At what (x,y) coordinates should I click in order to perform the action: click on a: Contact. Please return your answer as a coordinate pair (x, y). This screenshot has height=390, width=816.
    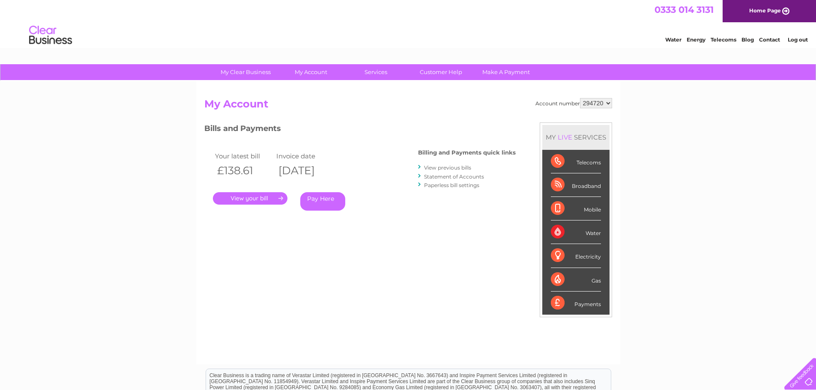
    Looking at the image, I should click on (770, 39).